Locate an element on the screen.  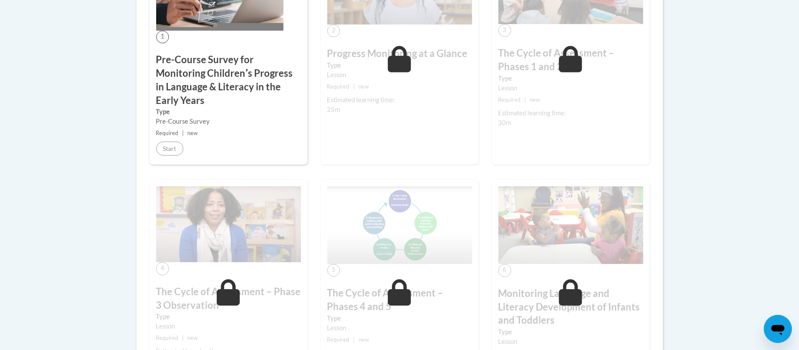
h3: The Cycle of Assessment – Phase 3 Observation is located at coordinates (228, 299).